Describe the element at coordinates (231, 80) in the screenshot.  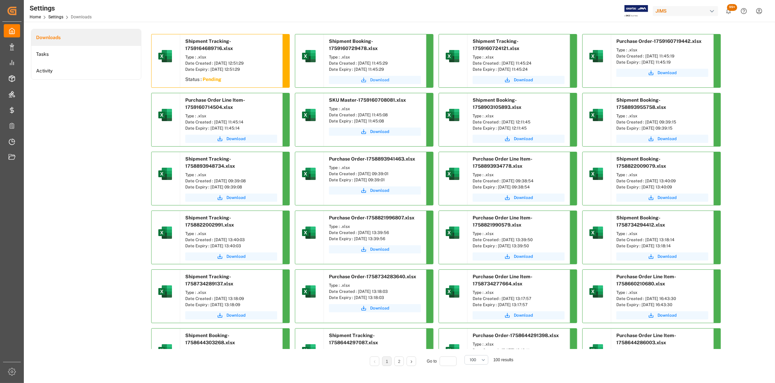
I see `div: Status :` at that location.